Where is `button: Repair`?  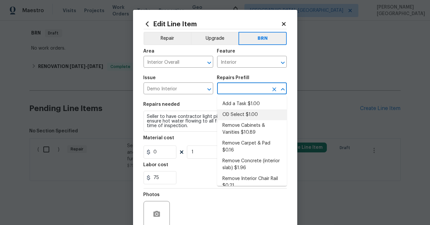
button: Repair is located at coordinates (167, 38).